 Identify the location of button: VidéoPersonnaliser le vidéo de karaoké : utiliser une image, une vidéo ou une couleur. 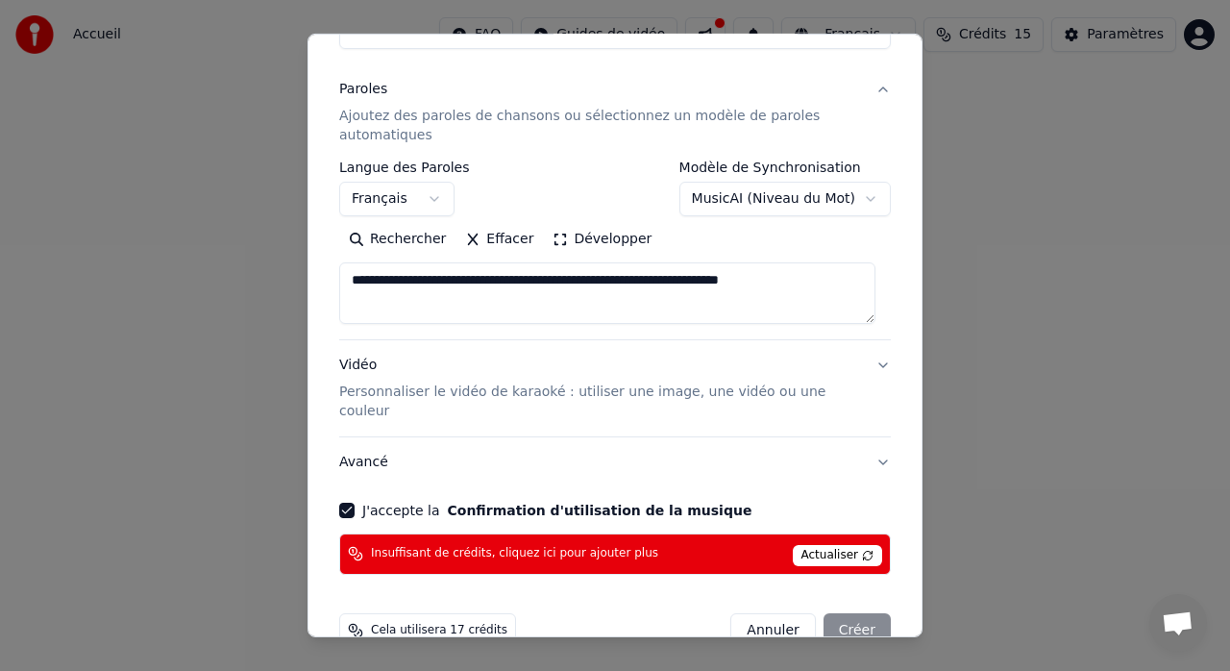
(615, 388).